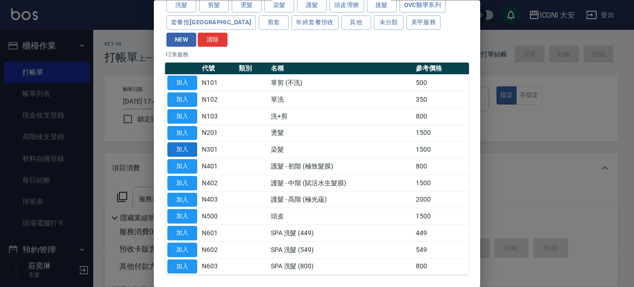  What do you see at coordinates (341, 267) in the screenshot?
I see `td: SPA 洗髮 (800)` at bounding box center [341, 267].